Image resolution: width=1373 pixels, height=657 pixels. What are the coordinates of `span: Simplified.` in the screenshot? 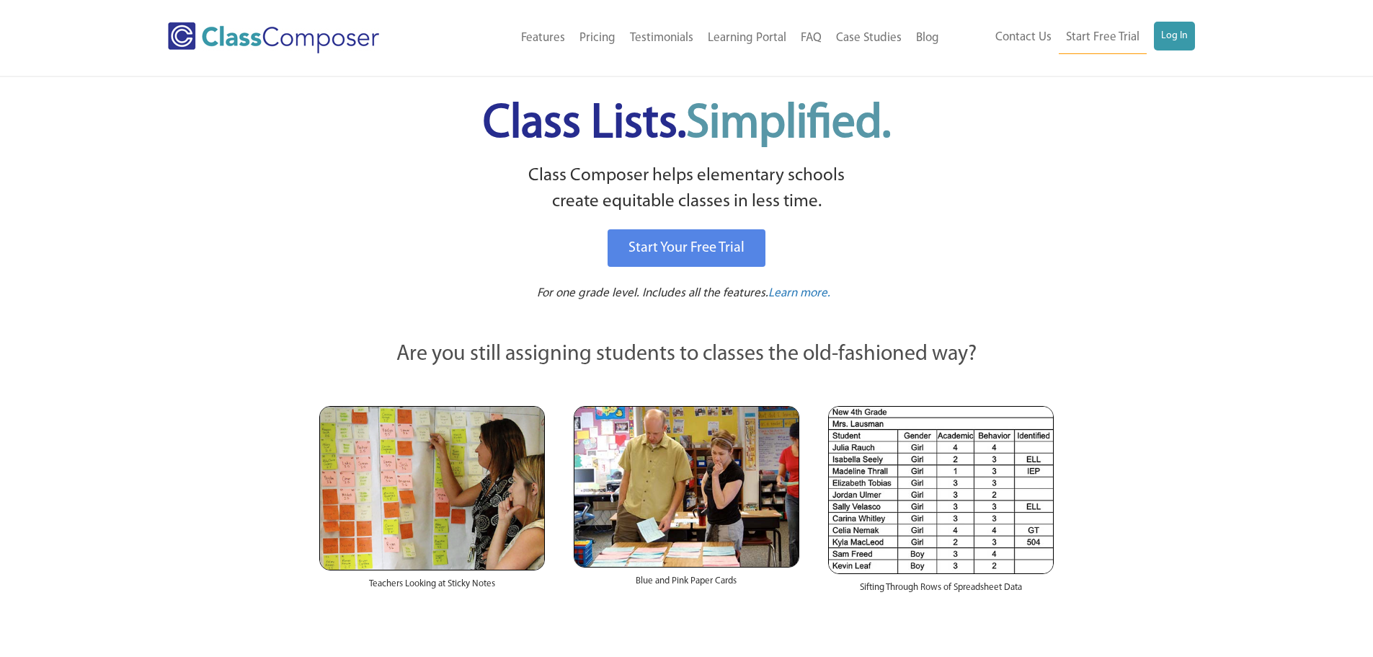 It's located at (789, 124).